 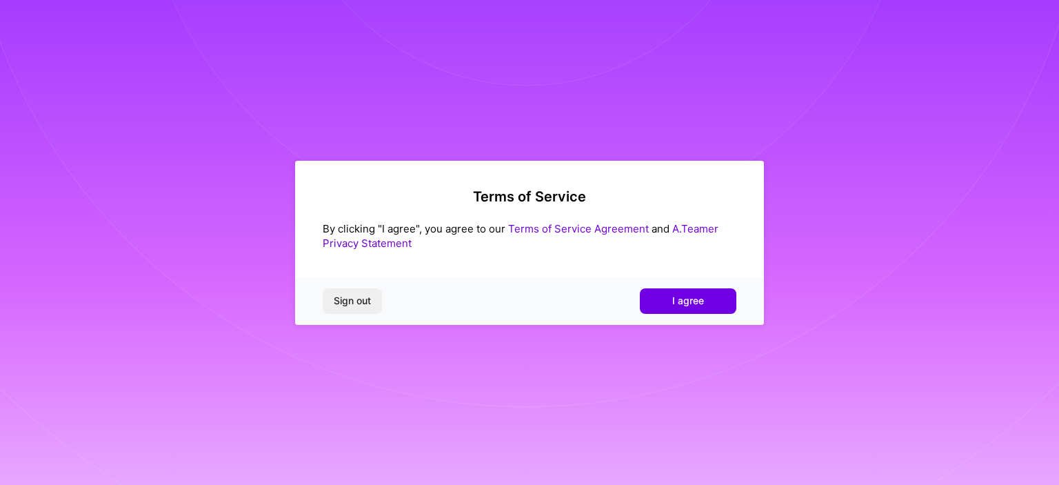 What do you see at coordinates (579, 228) in the screenshot?
I see `a: Terms of Service Agreement` at bounding box center [579, 228].